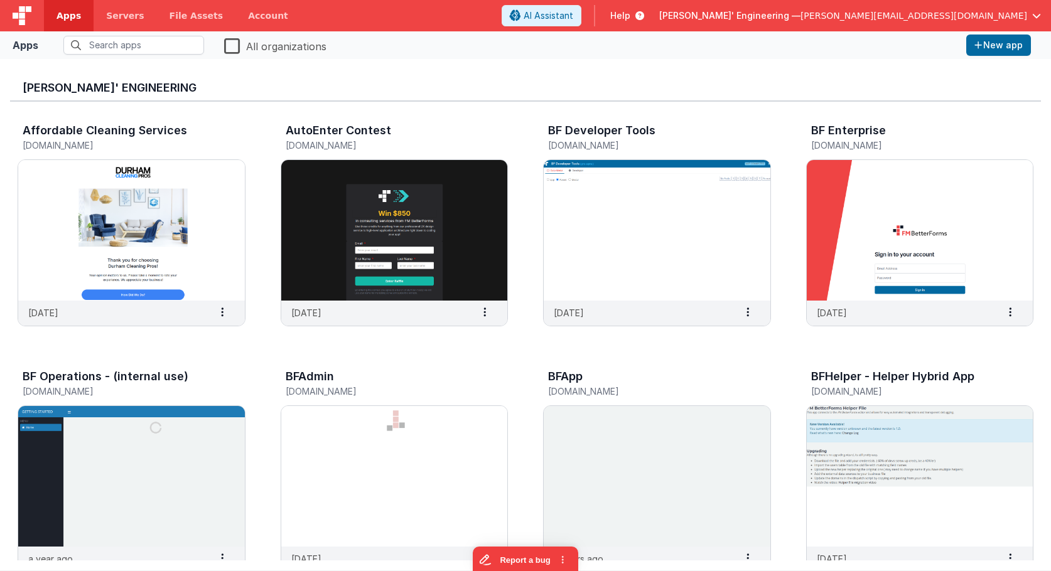  I want to click on span: Apps, so click(68, 16).